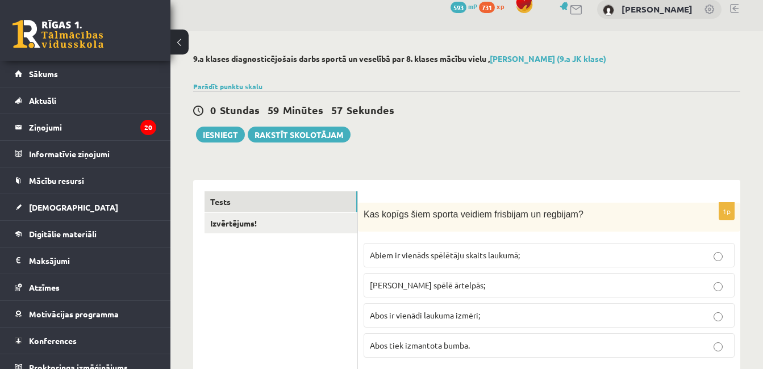 The image size is (763, 369). What do you see at coordinates (467, 59) in the screenshot?
I see `h2: 9.a klases diagnosticējošais darbs sportā un veselībā par 8. klases mācību vielu ,` at bounding box center [467, 59].